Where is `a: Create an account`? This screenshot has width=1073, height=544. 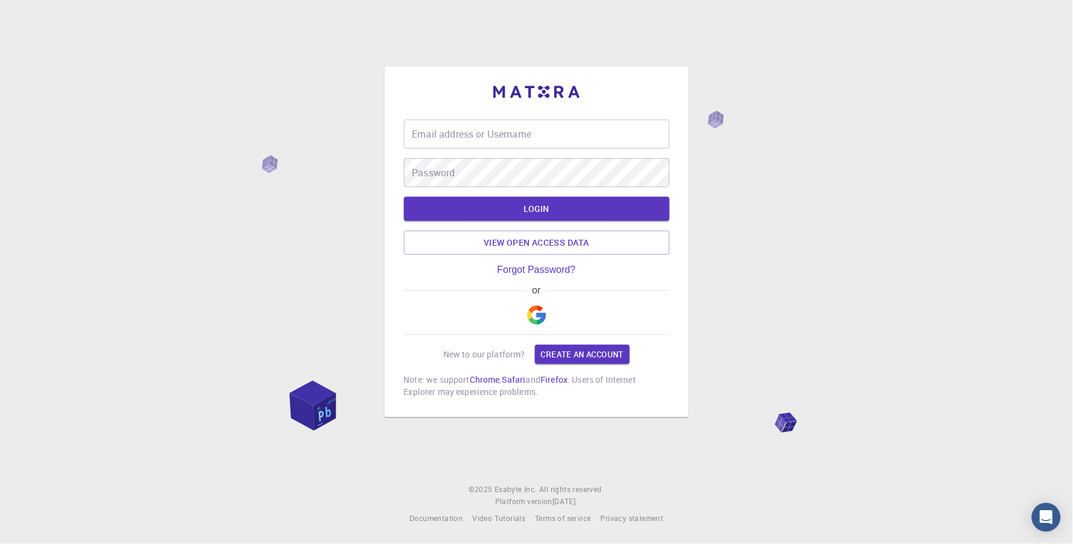 a: Create an account is located at coordinates (582, 355).